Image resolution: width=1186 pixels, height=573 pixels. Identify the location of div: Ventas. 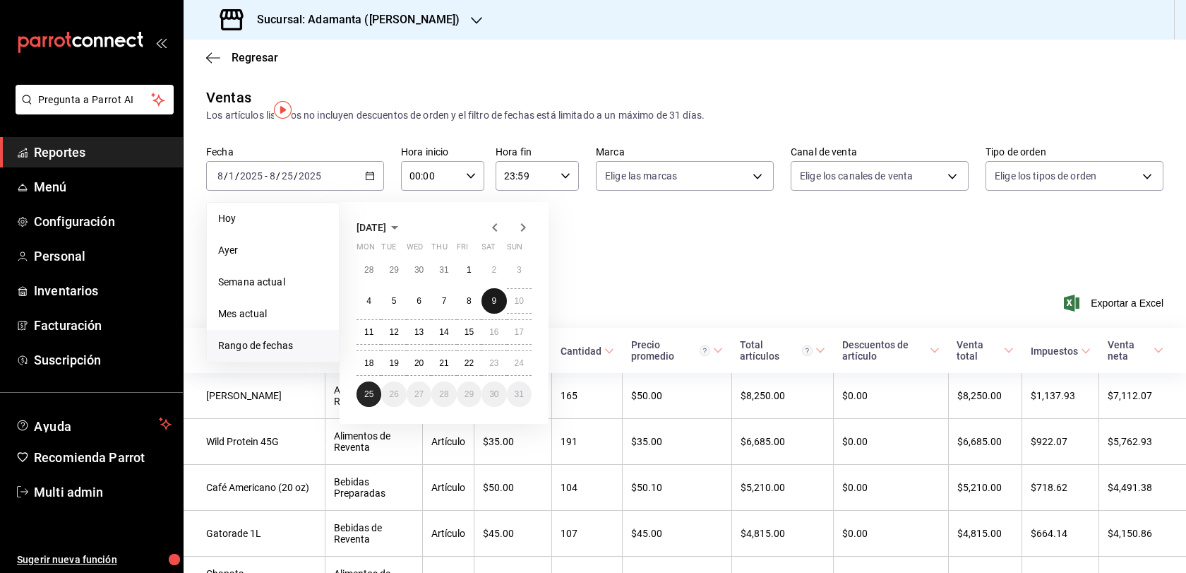
(229, 97).